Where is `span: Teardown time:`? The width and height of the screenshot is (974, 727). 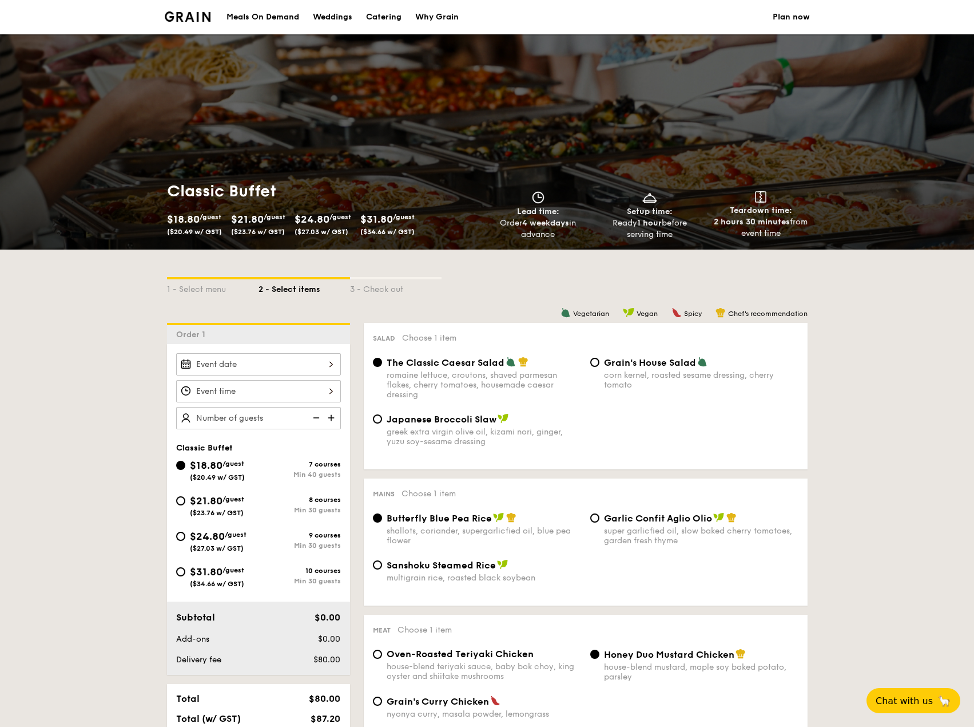 span: Teardown time: is located at coordinates (761, 210).